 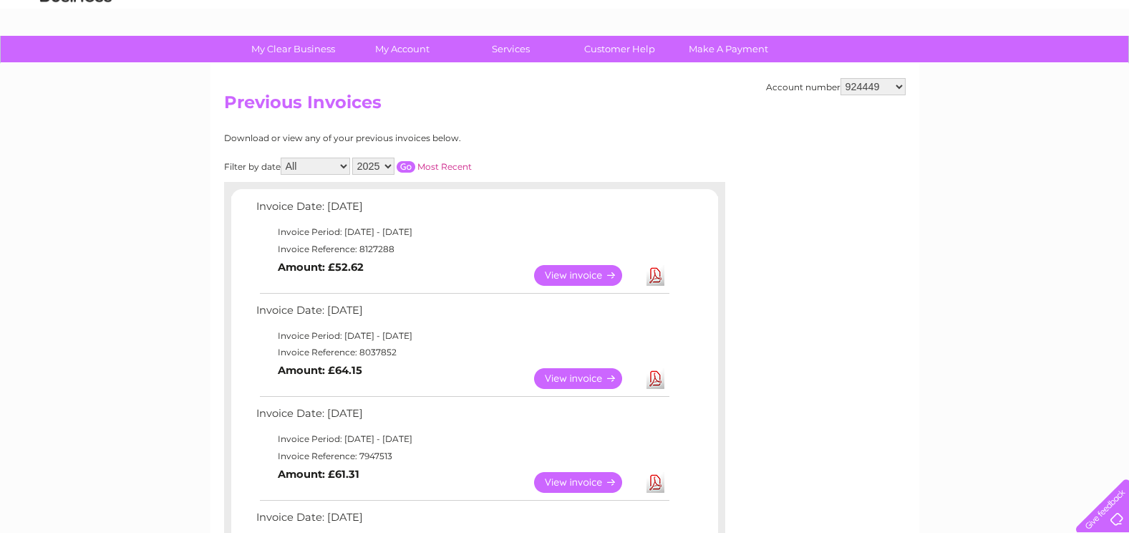 What do you see at coordinates (1098, 66) in the screenshot?
I see `a: Log out` at bounding box center [1098, 66].